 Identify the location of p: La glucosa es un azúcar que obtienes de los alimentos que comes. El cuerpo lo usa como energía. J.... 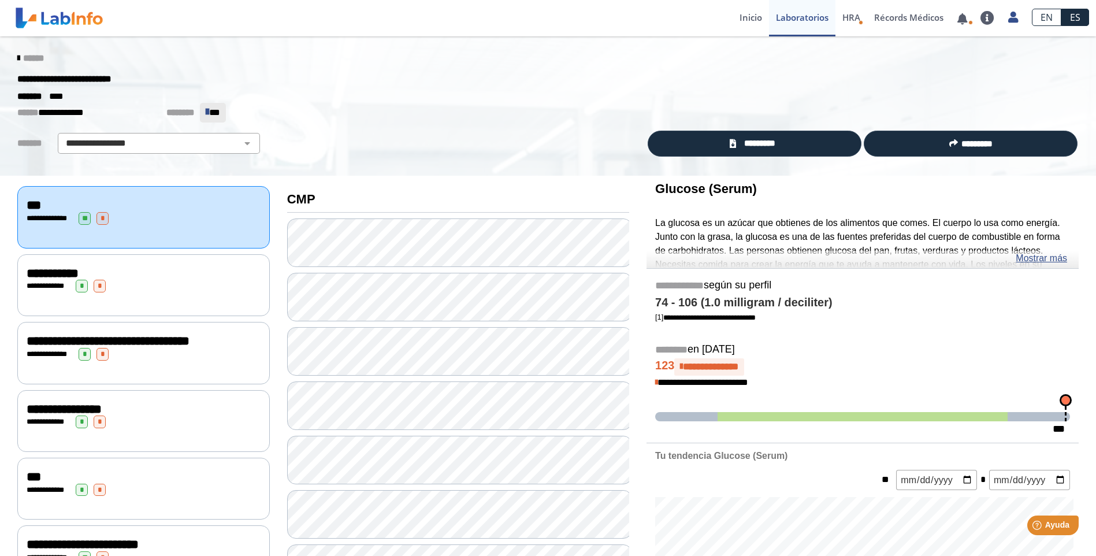
(862, 258).